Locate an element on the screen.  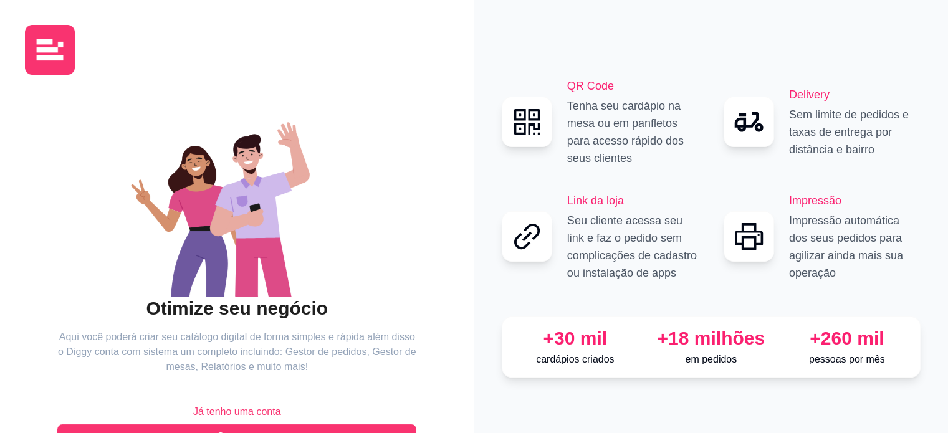
button: Já tenho uma conta is located at coordinates (237, 412).